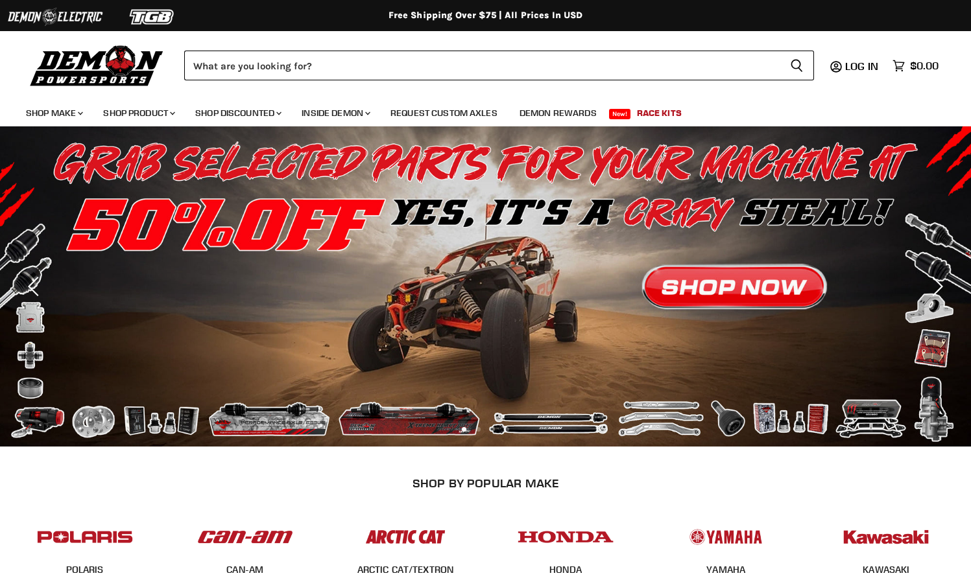 Image resolution: width=971 pixels, height=580 pixels. Describe the element at coordinates (915, 66) in the screenshot. I see `a: $0.00` at that location.